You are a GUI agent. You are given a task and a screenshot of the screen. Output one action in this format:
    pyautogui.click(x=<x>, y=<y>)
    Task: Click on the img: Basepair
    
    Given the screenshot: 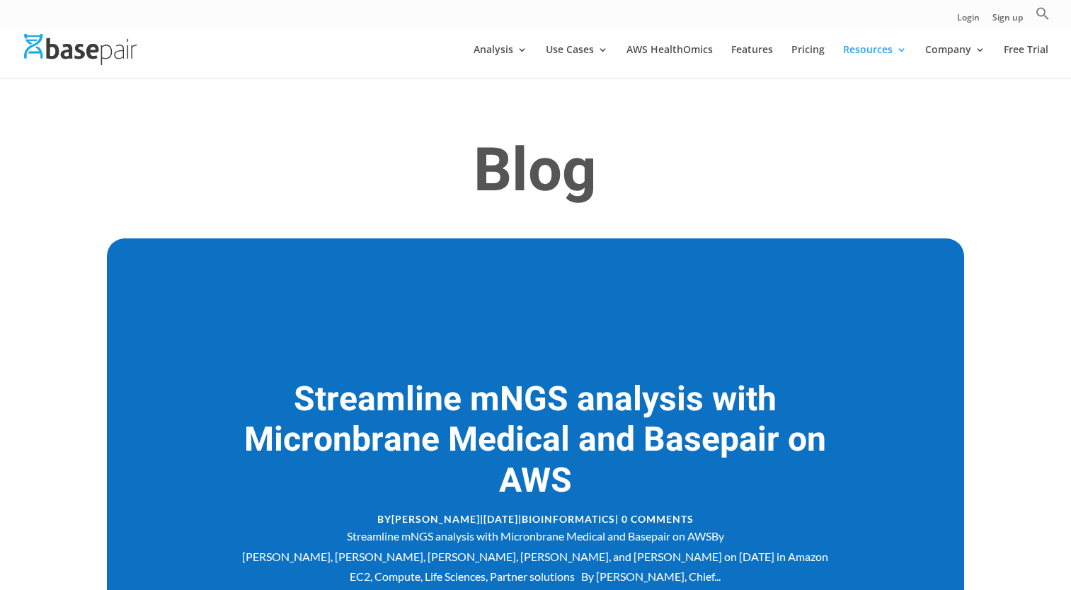 What is the action you would take?
    pyautogui.click(x=80, y=49)
    